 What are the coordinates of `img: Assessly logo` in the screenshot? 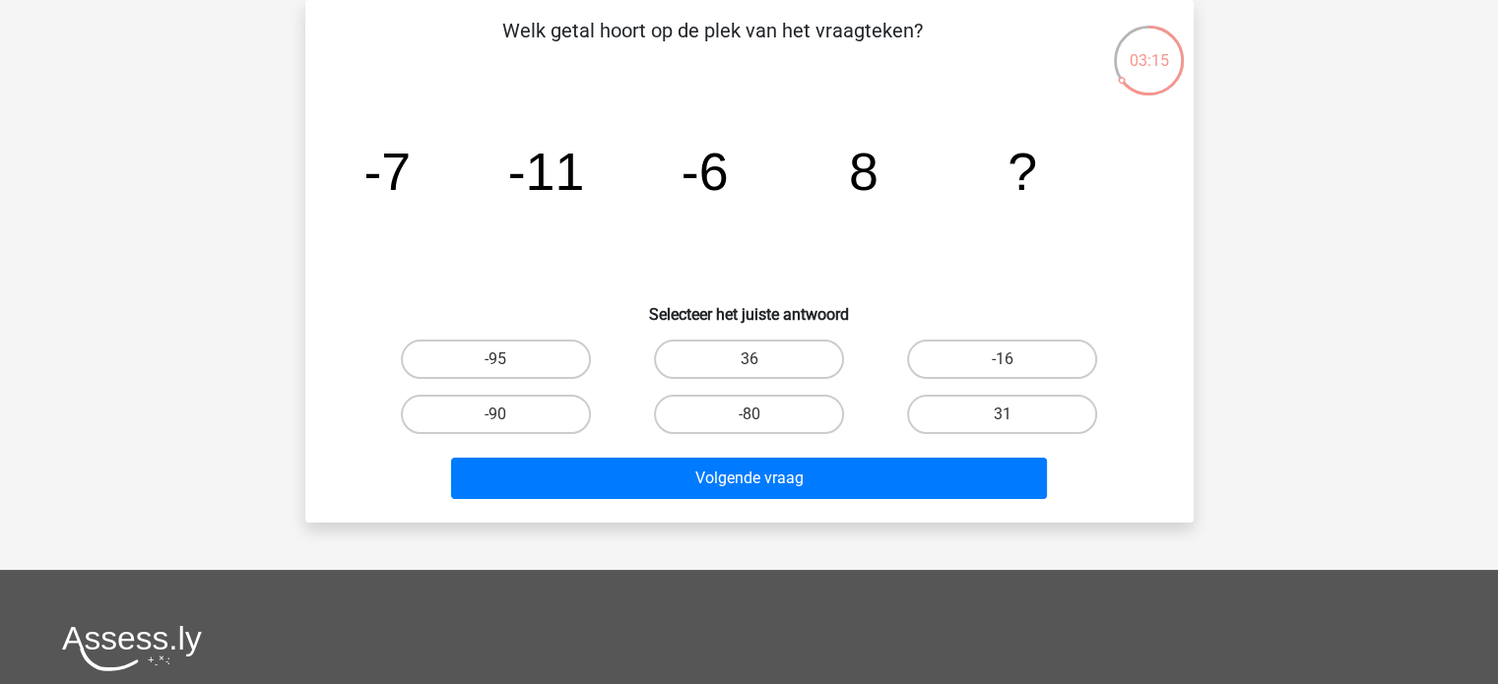 It's located at (132, 648).